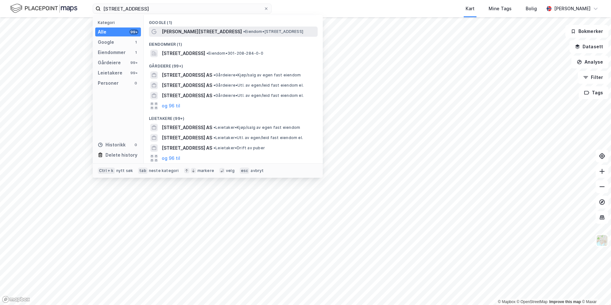 Image resolution: width=611 pixels, height=305 pixels. What do you see at coordinates (235, 53) in the screenshot?
I see `span: Eiendom • 301-208-284-0-0` at bounding box center [235, 53].